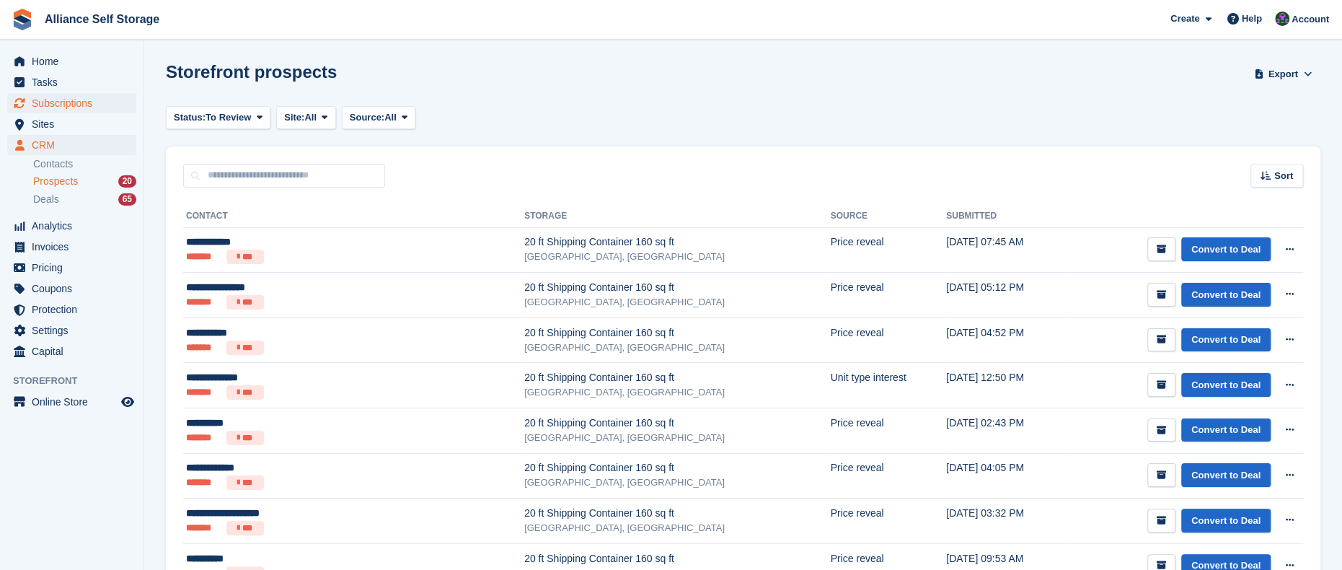 Image resolution: width=1342 pixels, height=570 pixels. I want to click on span: Protection, so click(75, 309).